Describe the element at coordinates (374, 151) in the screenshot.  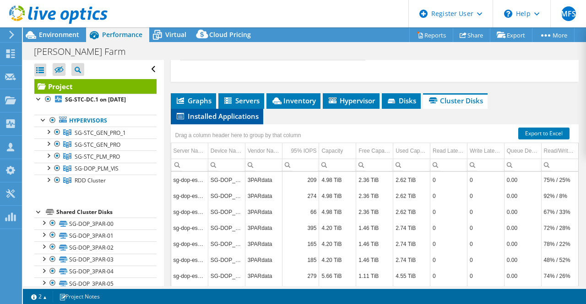
I see `td: Free Capacity Column` at that location.